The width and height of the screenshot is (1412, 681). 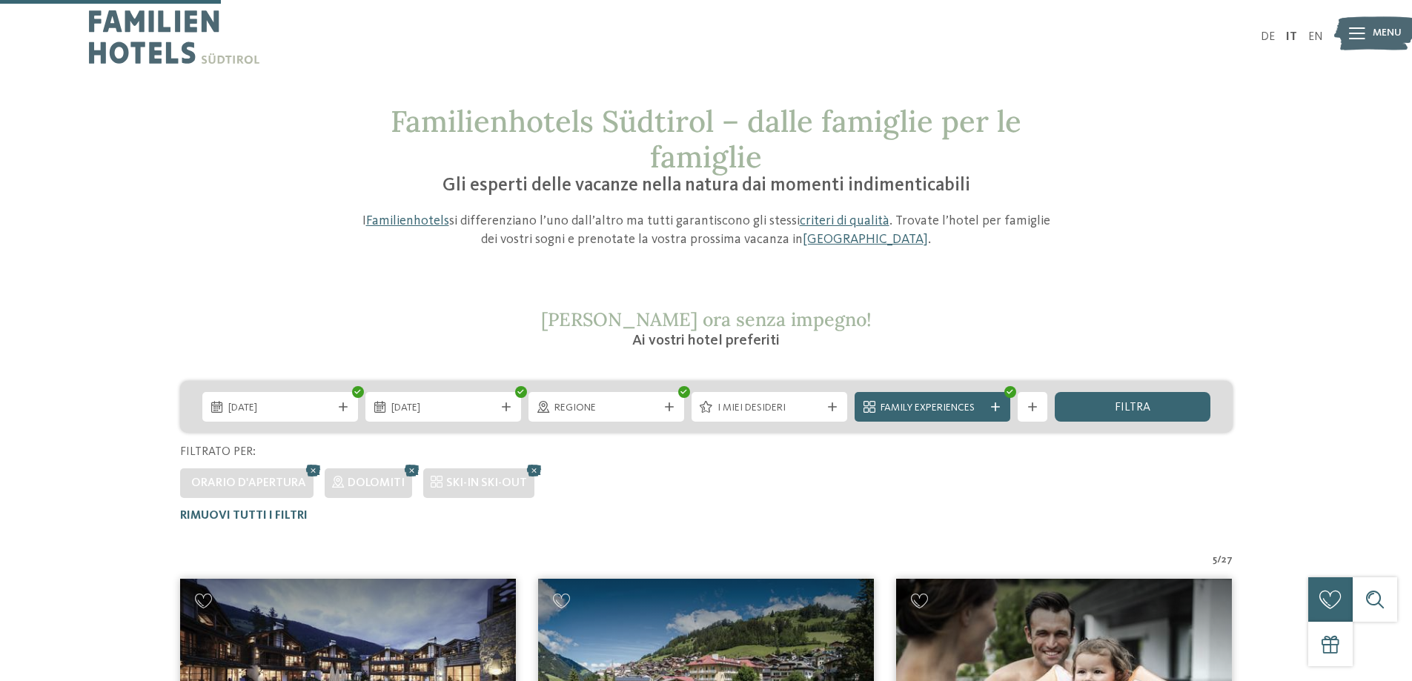 What do you see at coordinates (769, 408) in the screenshot?
I see `span: I miei desideri` at bounding box center [769, 408].